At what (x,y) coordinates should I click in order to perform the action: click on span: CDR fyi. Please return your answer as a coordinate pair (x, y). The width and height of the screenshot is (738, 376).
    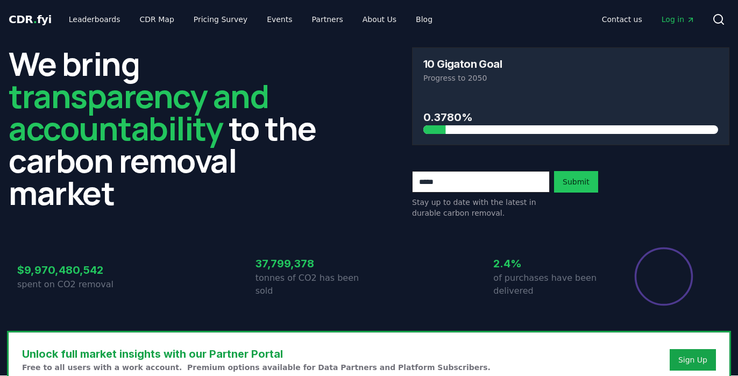
    Looking at the image, I should click on (30, 19).